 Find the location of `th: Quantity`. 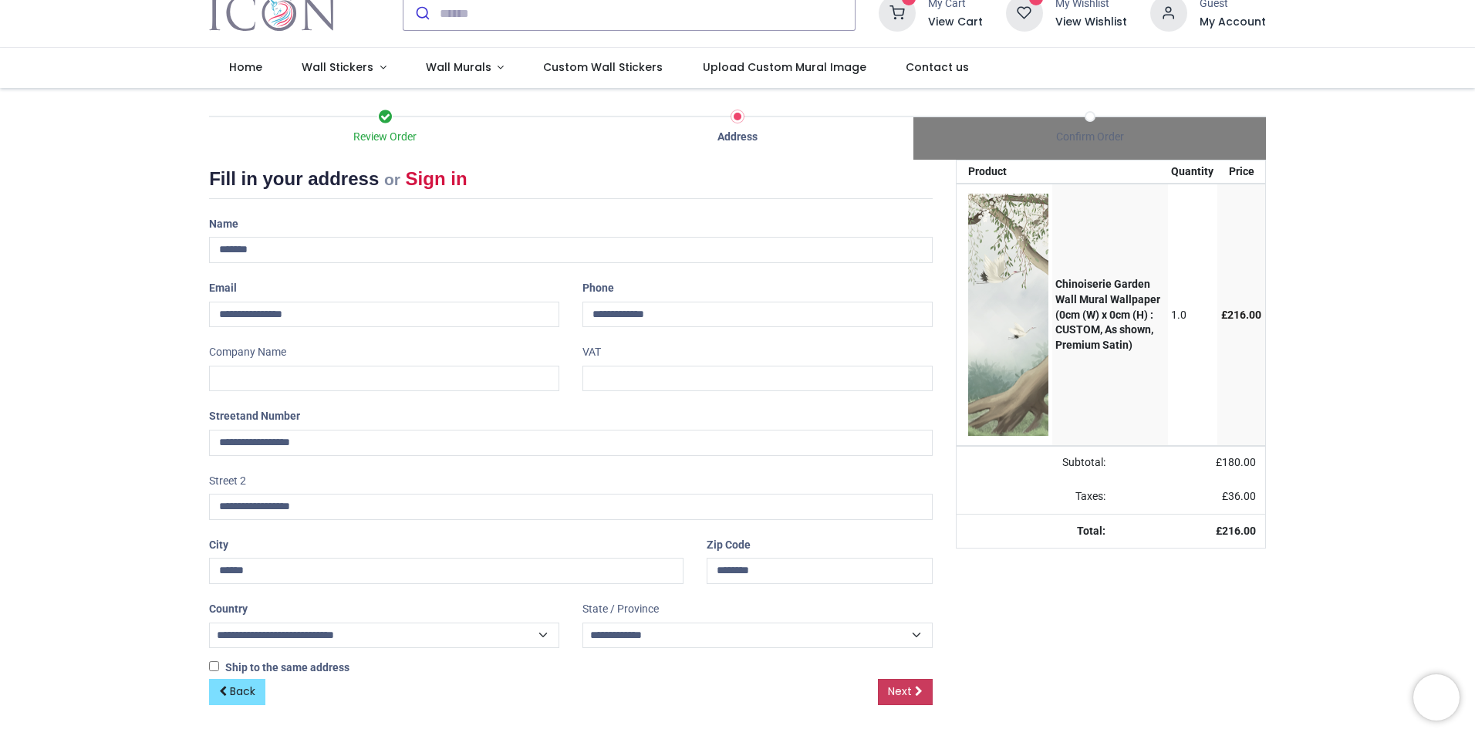

th: Quantity is located at coordinates (1193, 172).